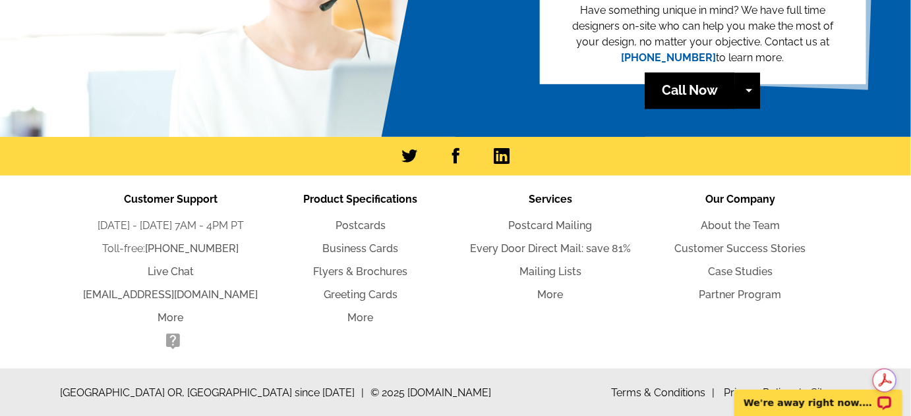  Describe the element at coordinates (360, 225) in the screenshot. I see `a: Postcards` at that location.